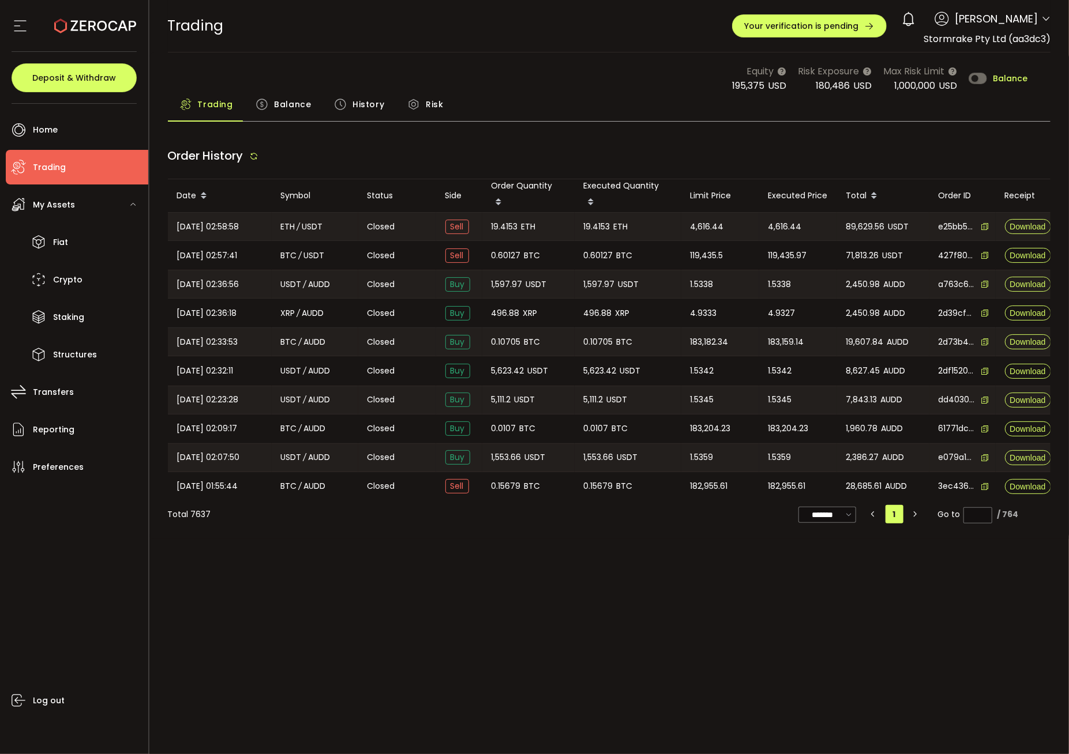 The width and height of the screenshot is (1069, 754). I want to click on div: Receipt, so click(1027, 196).